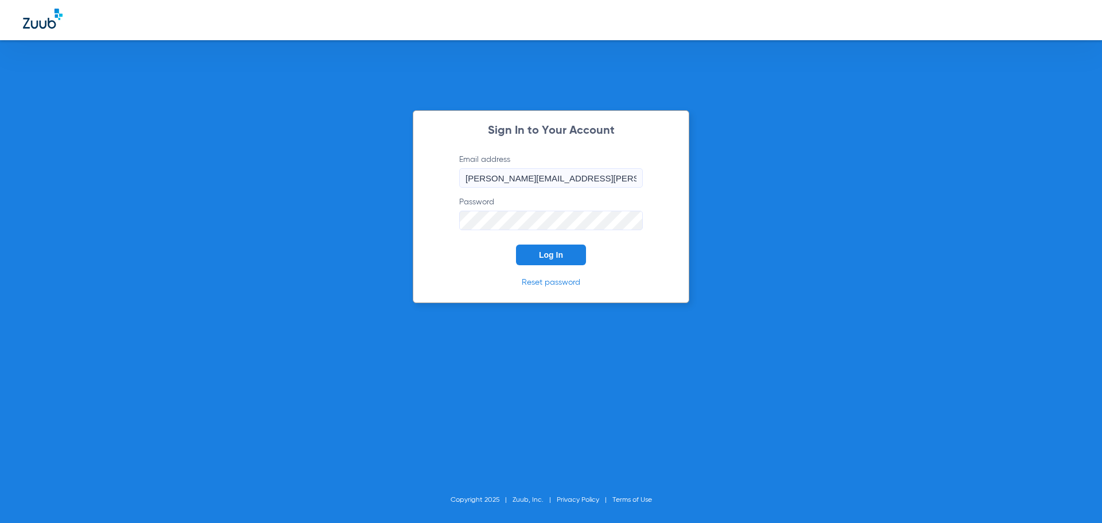 This screenshot has width=1102, height=523. What do you see at coordinates (551, 255) in the screenshot?
I see `button: Log In` at bounding box center [551, 255].